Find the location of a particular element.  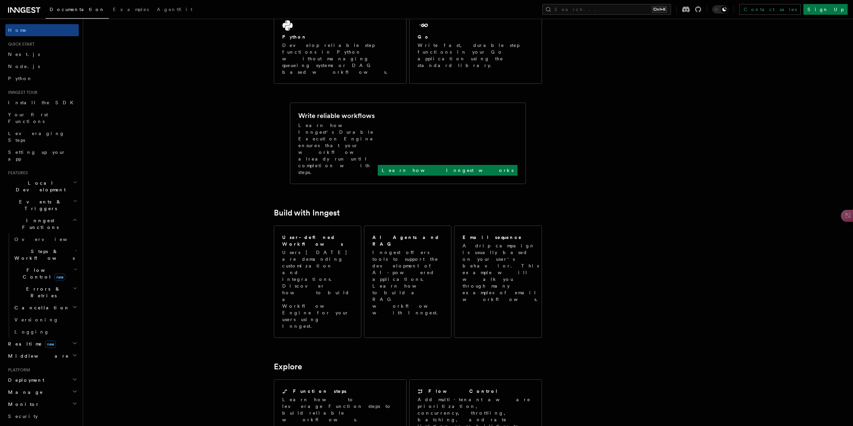

span: AgentKit is located at coordinates (175, 9).